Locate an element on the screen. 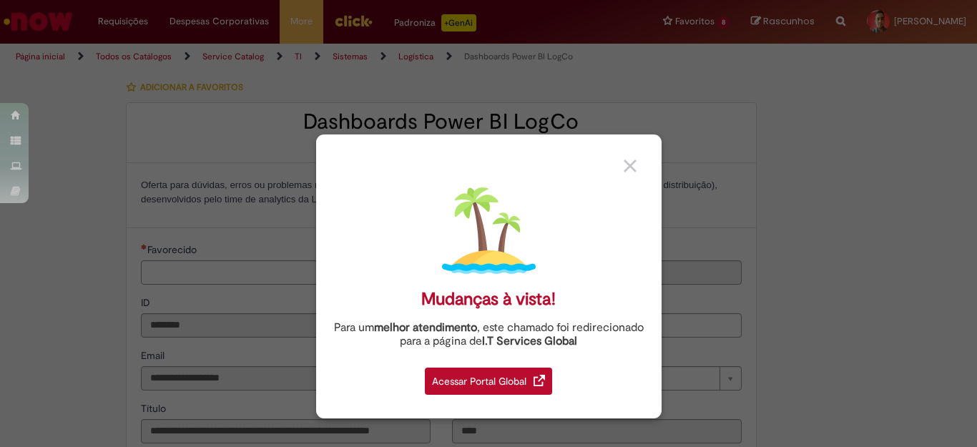 The height and width of the screenshot is (447, 977). img: redirect_link.png is located at coordinates (539, 380).